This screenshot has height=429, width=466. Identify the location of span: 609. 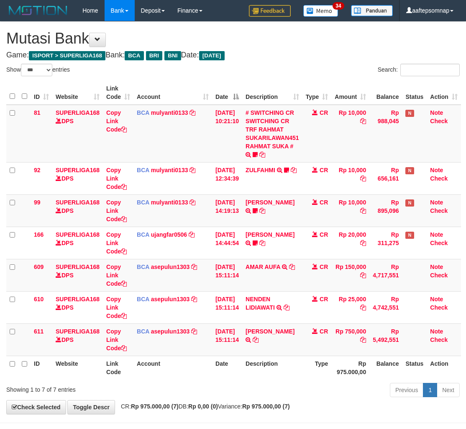
(39, 267).